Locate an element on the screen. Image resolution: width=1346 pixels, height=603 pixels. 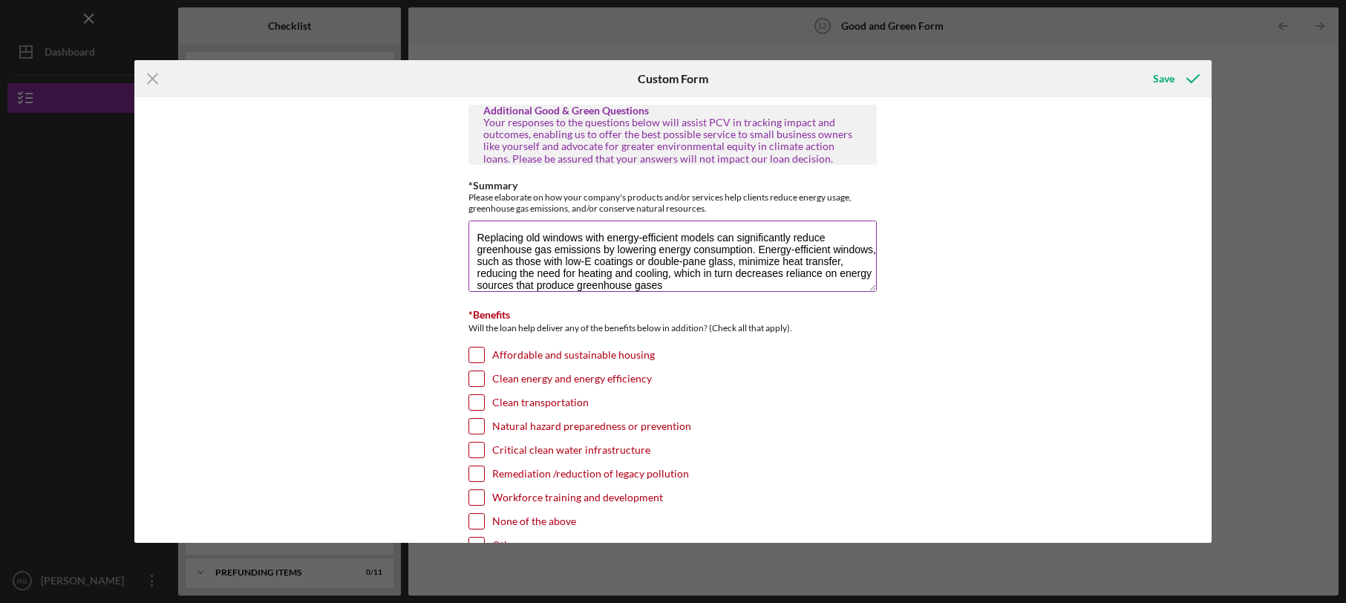
div: Your responses to the questions below will assist PCV in tracking impact and outcomes, enabling u... is located at coordinates (673, 140).